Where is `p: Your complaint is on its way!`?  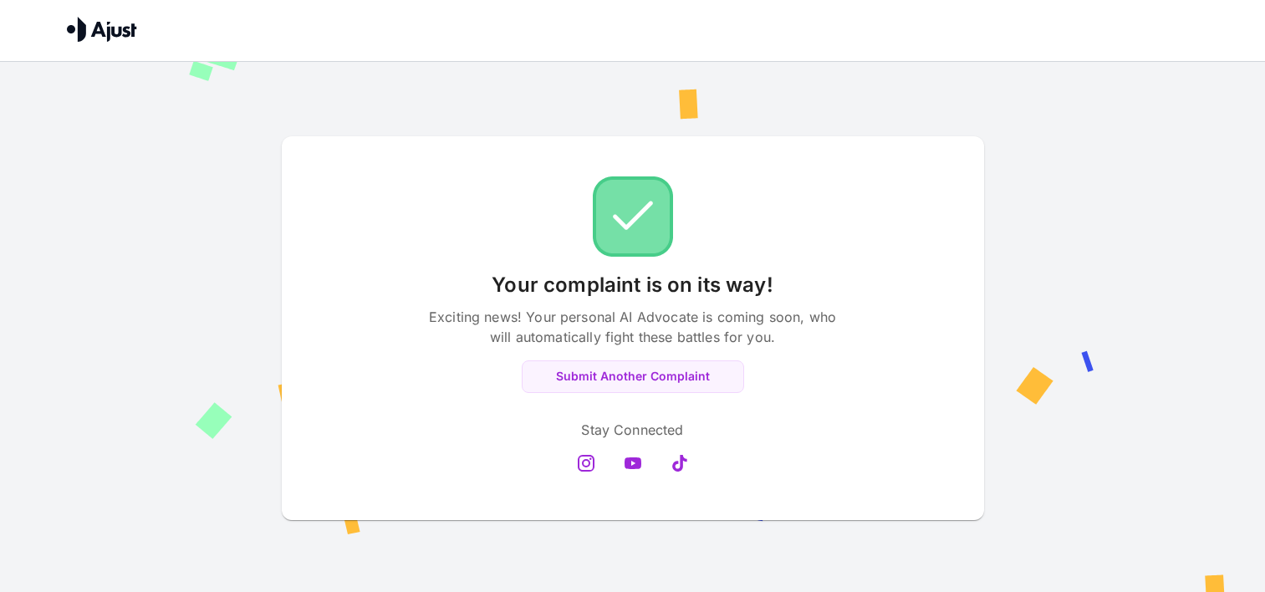 p: Your complaint is on its way! is located at coordinates (632, 285).